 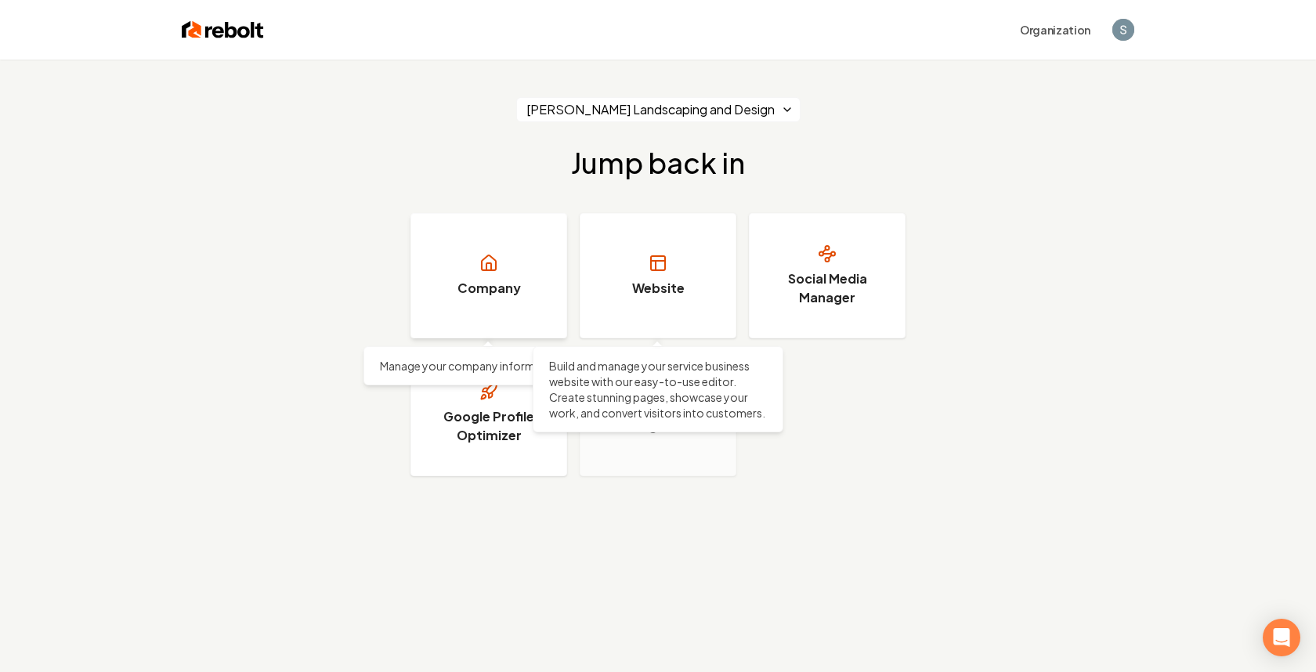 I want to click on a: Social Media Manager, so click(x=827, y=276).